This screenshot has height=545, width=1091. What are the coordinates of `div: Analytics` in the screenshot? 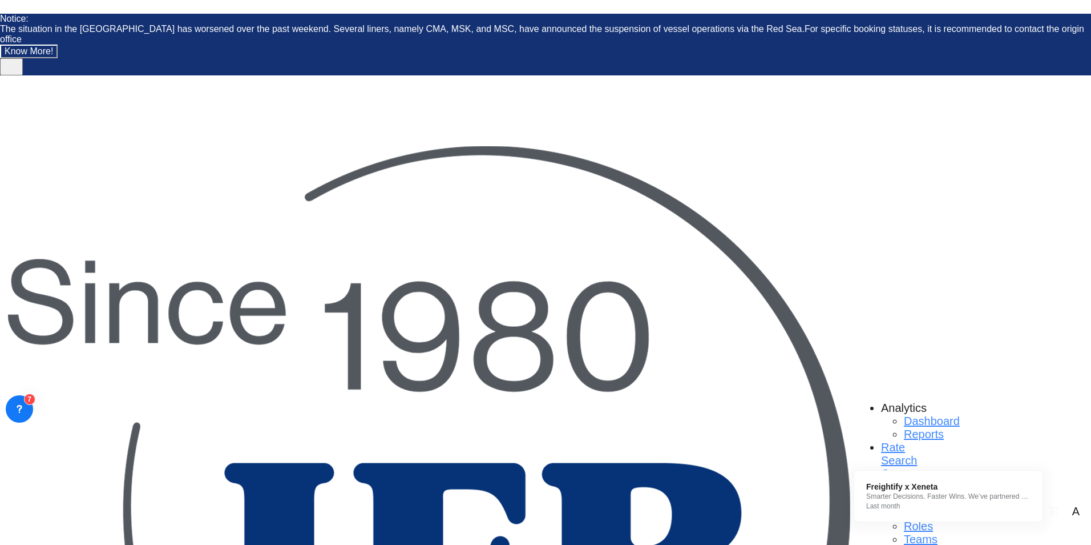 It's located at (904, 408).